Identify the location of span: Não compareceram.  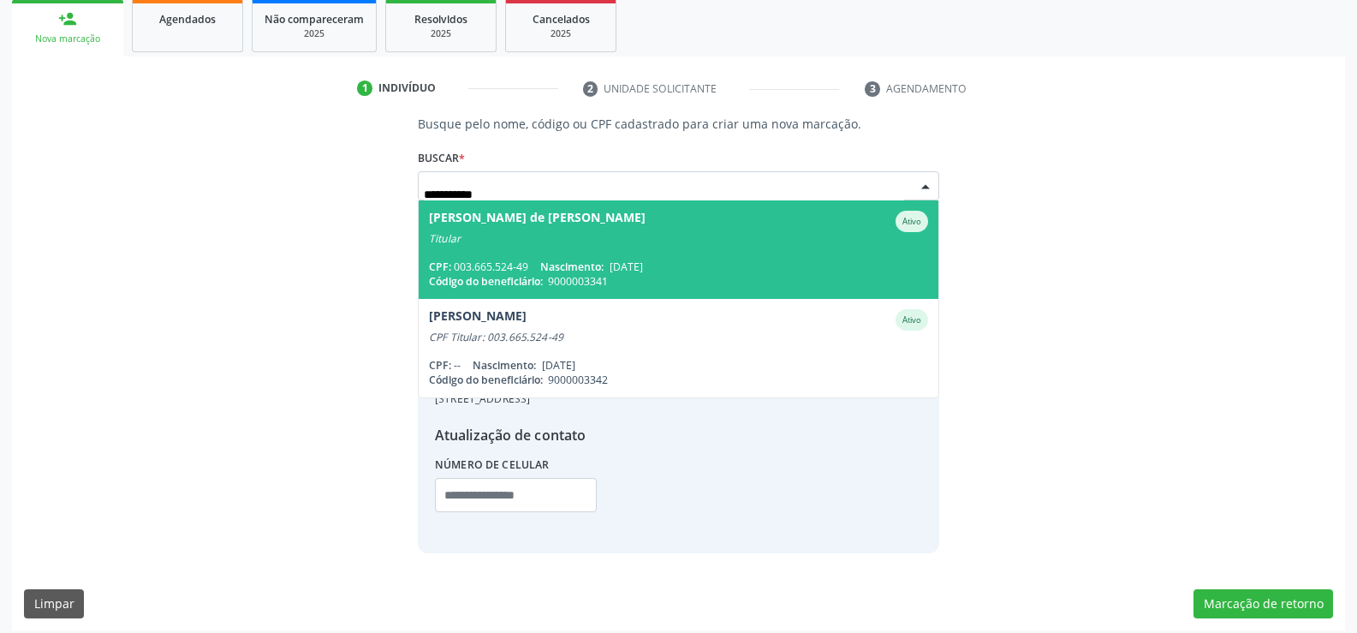
(314, 19).